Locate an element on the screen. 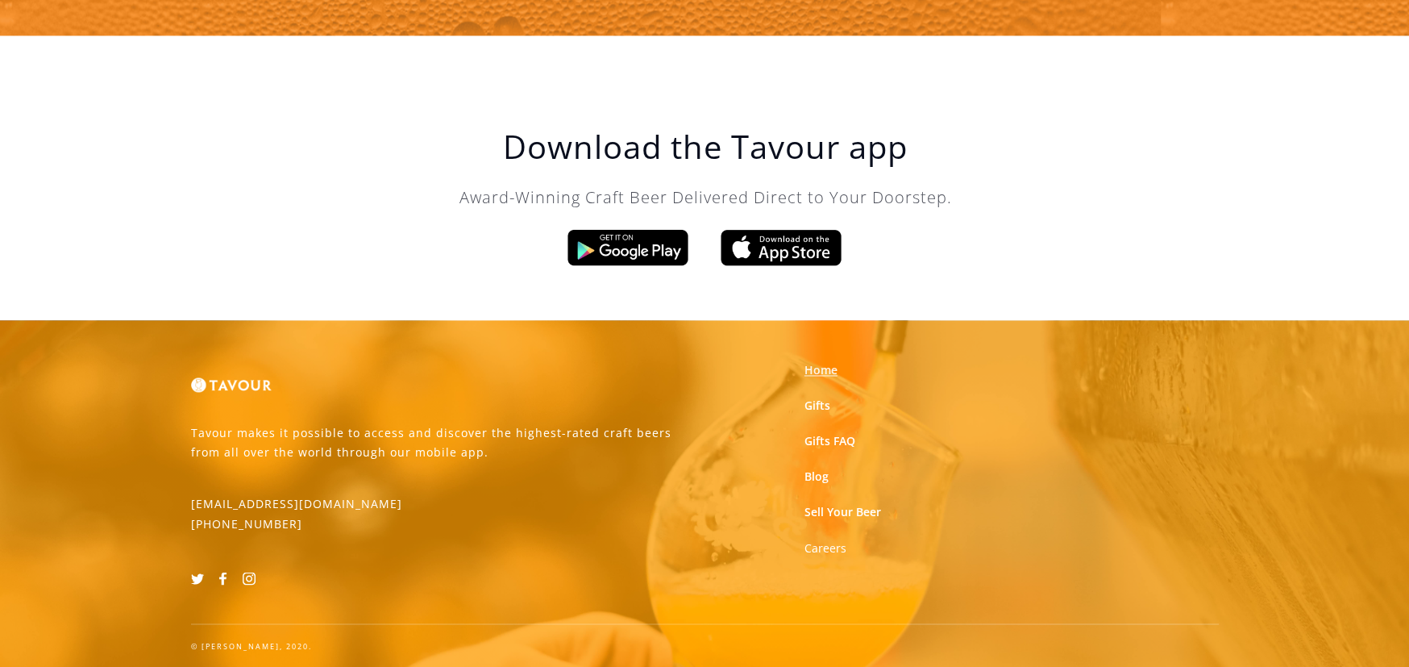 This screenshot has width=1409, height=667. a: Blog is located at coordinates (816, 476).